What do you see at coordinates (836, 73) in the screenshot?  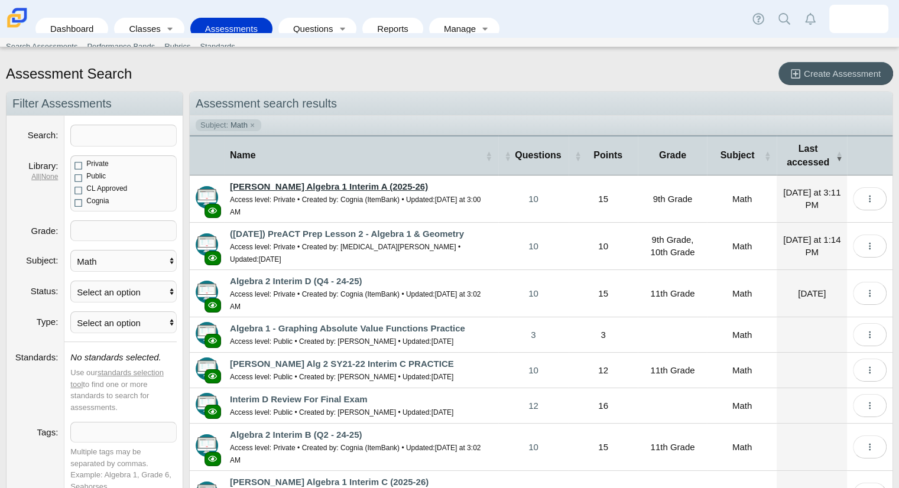 I see `a: Create Assessment` at bounding box center [836, 73].